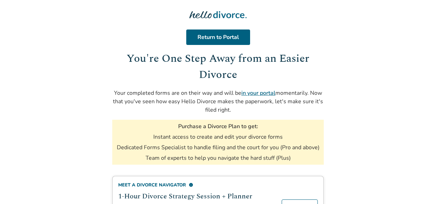  I want to click on span: info, so click(191, 185).